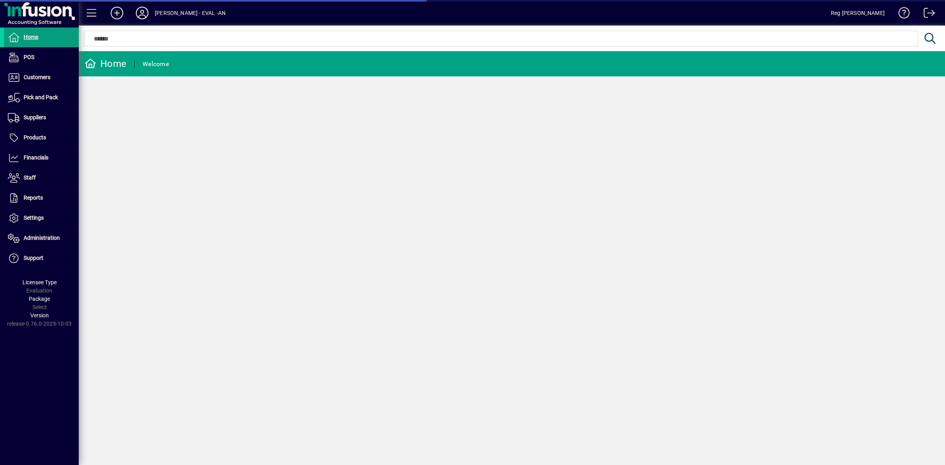 This screenshot has height=465, width=945. Describe the element at coordinates (39, 299) in the screenshot. I see `span: Package` at that location.